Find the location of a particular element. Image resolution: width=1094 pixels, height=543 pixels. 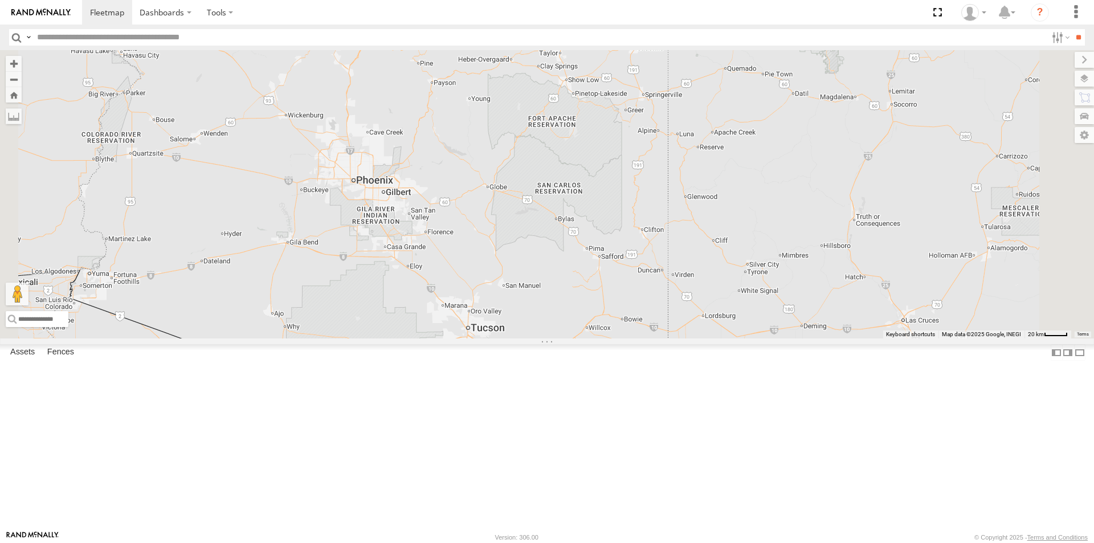

button: Zoom out is located at coordinates (14, 79).